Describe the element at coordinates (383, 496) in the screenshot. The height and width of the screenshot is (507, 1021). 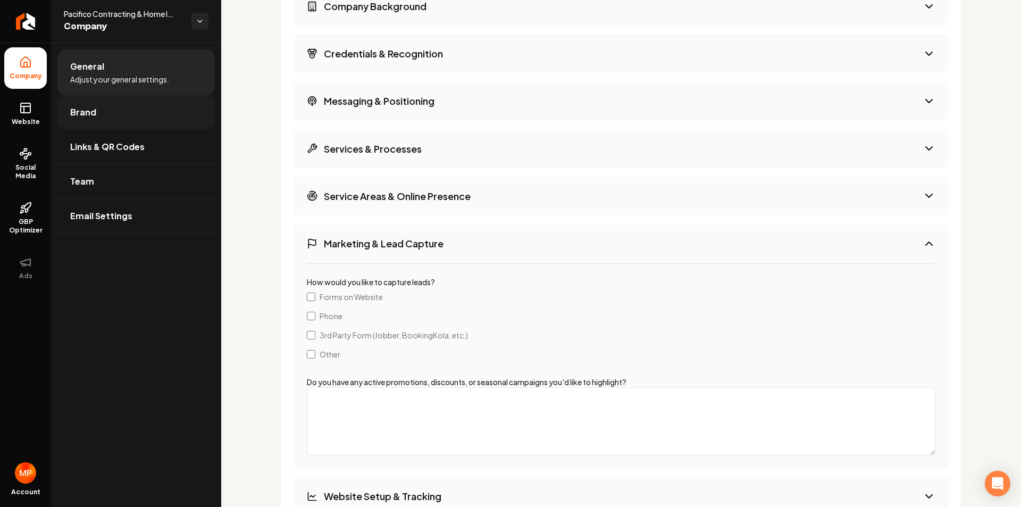
I see `h3: Website Setup & Tracking` at that location.